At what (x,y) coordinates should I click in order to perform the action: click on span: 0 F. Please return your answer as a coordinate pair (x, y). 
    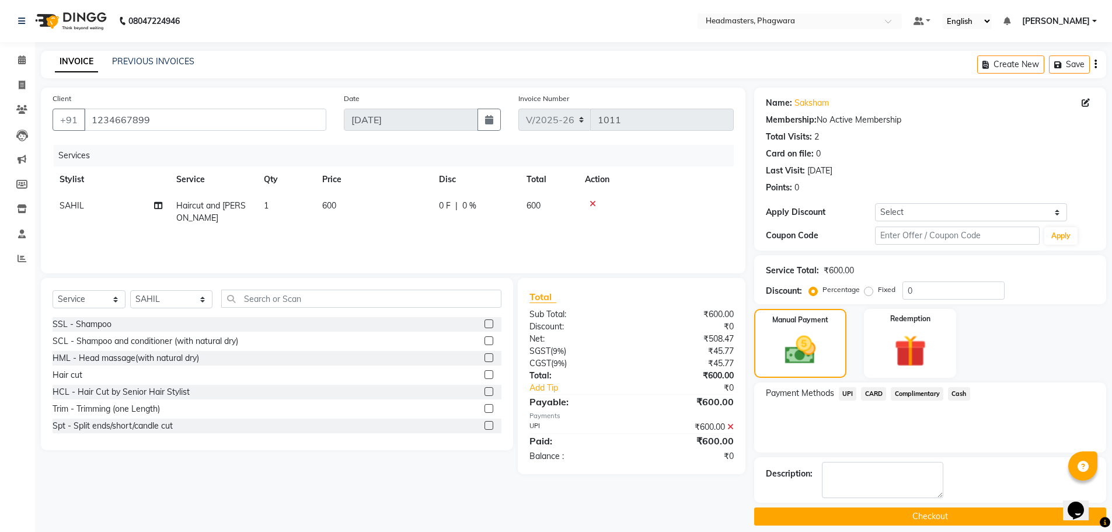
    Looking at the image, I should click on (445, 205).